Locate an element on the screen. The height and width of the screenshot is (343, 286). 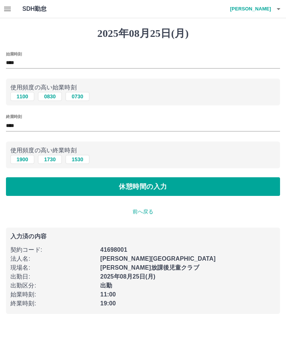
p: 法人名 : is located at coordinates (53, 259).